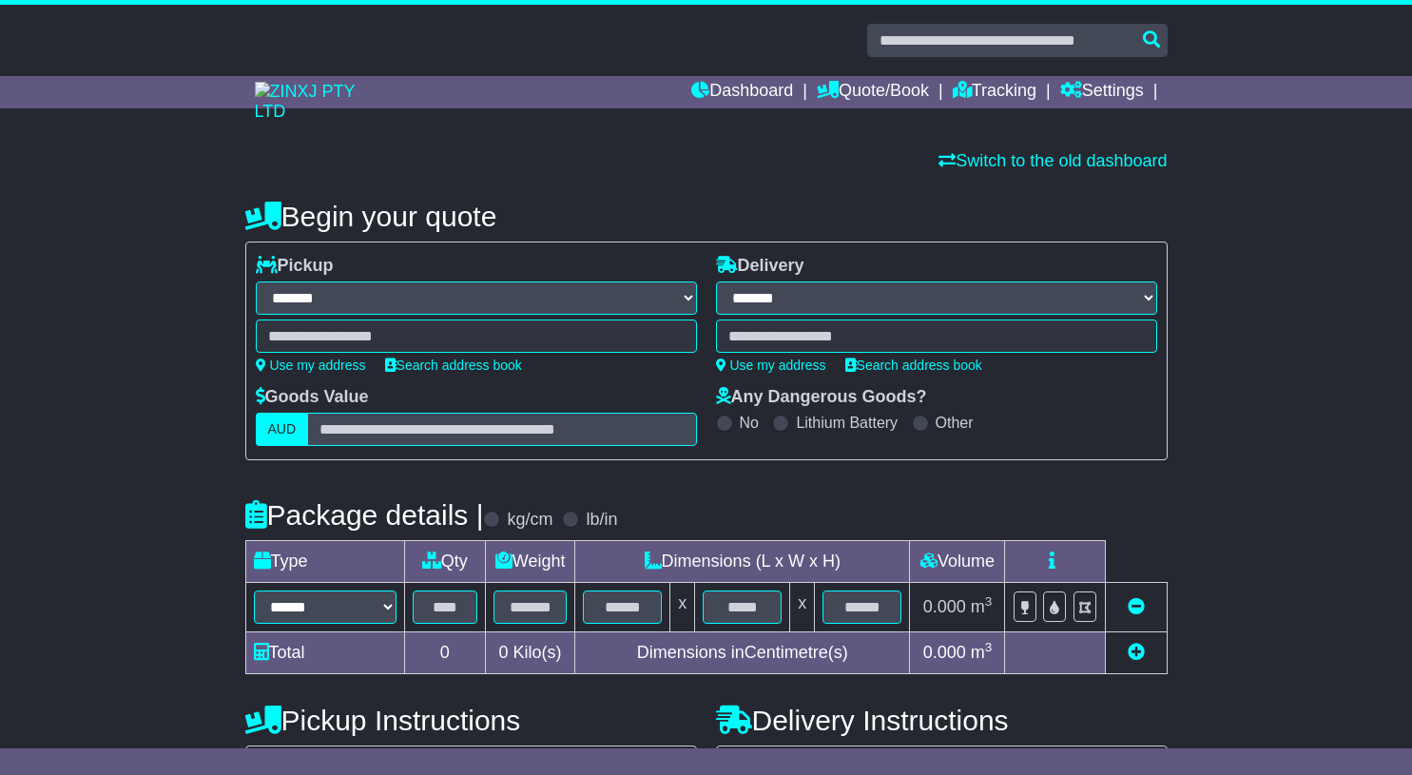 Image resolution: width=1412 pixels, height=775 pixels. Describe the element at coordinates (445, 653) in the screenshot. I see `td: 0` at that location.